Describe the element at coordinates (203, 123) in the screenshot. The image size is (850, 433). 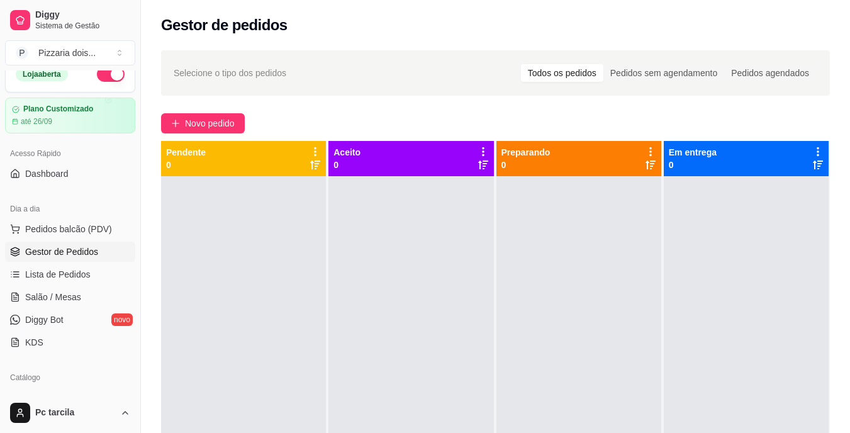
I see `button: Novo pedido` at that location.